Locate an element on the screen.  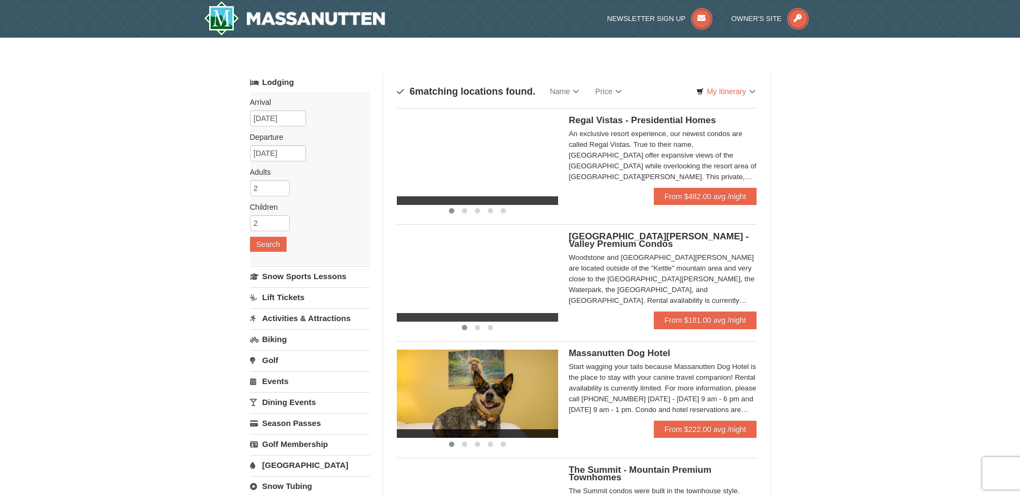
a: Snow Sports Lessons is located at coordinates (310, 276).